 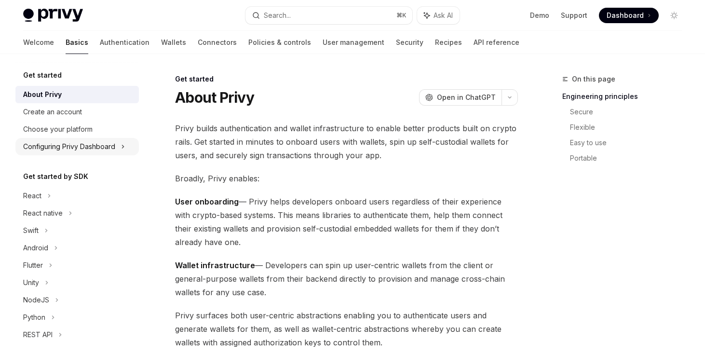 What do you see at coordinates (346, 178) in the screenshot?
I see `span: Broadly, Privy enables:` at bounding box center [346, 178].